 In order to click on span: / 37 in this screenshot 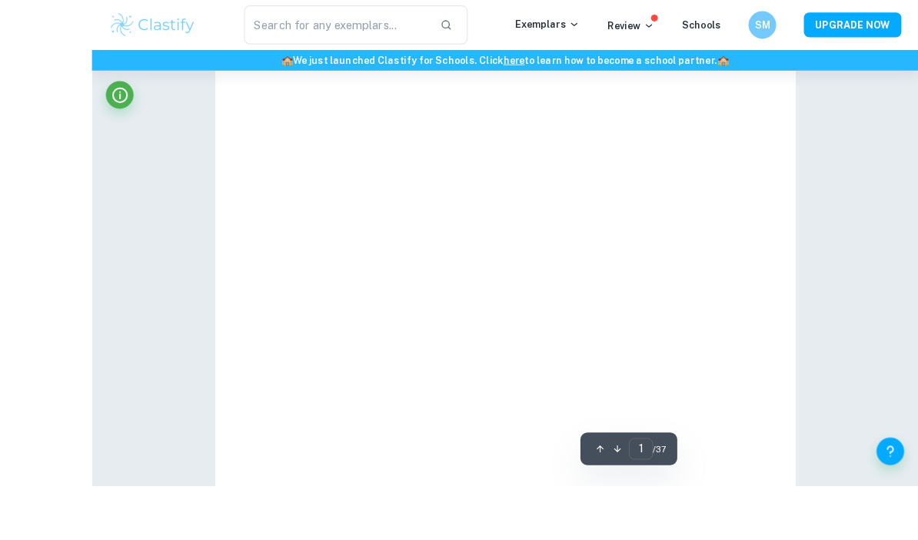, I will do `click(631, 499)`.